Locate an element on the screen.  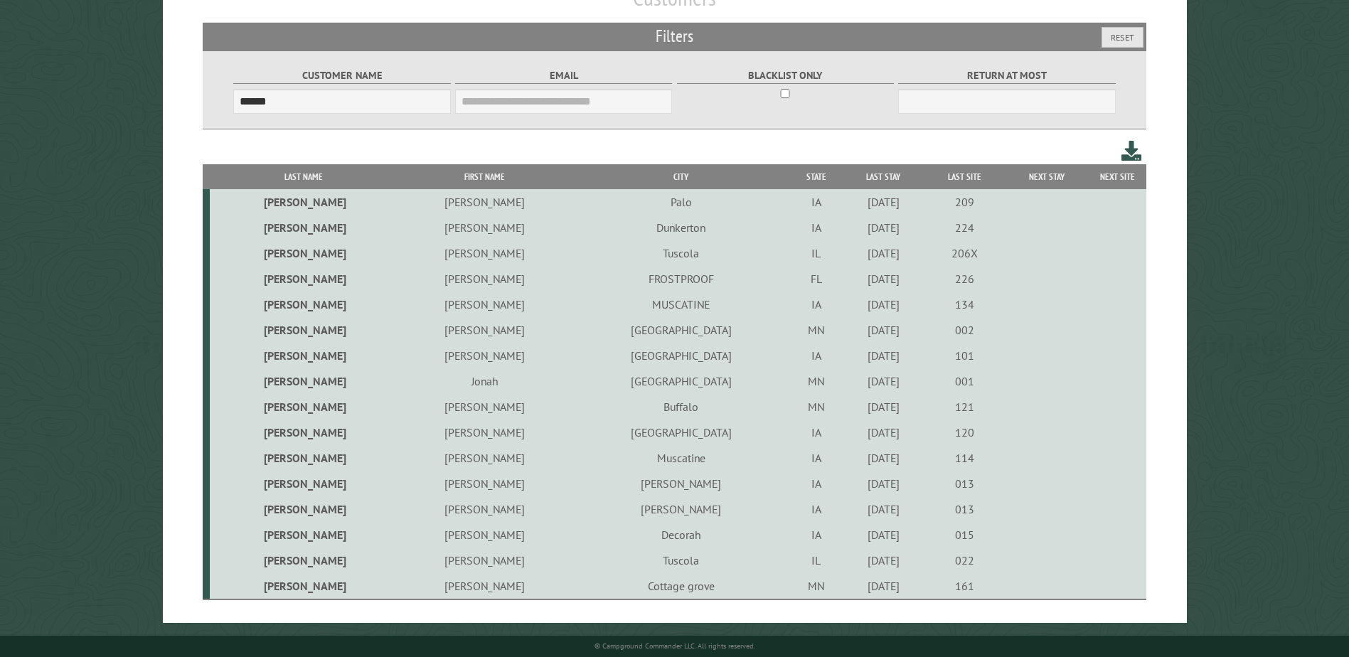
td: Buffalo is located at coordinates (681, 407).